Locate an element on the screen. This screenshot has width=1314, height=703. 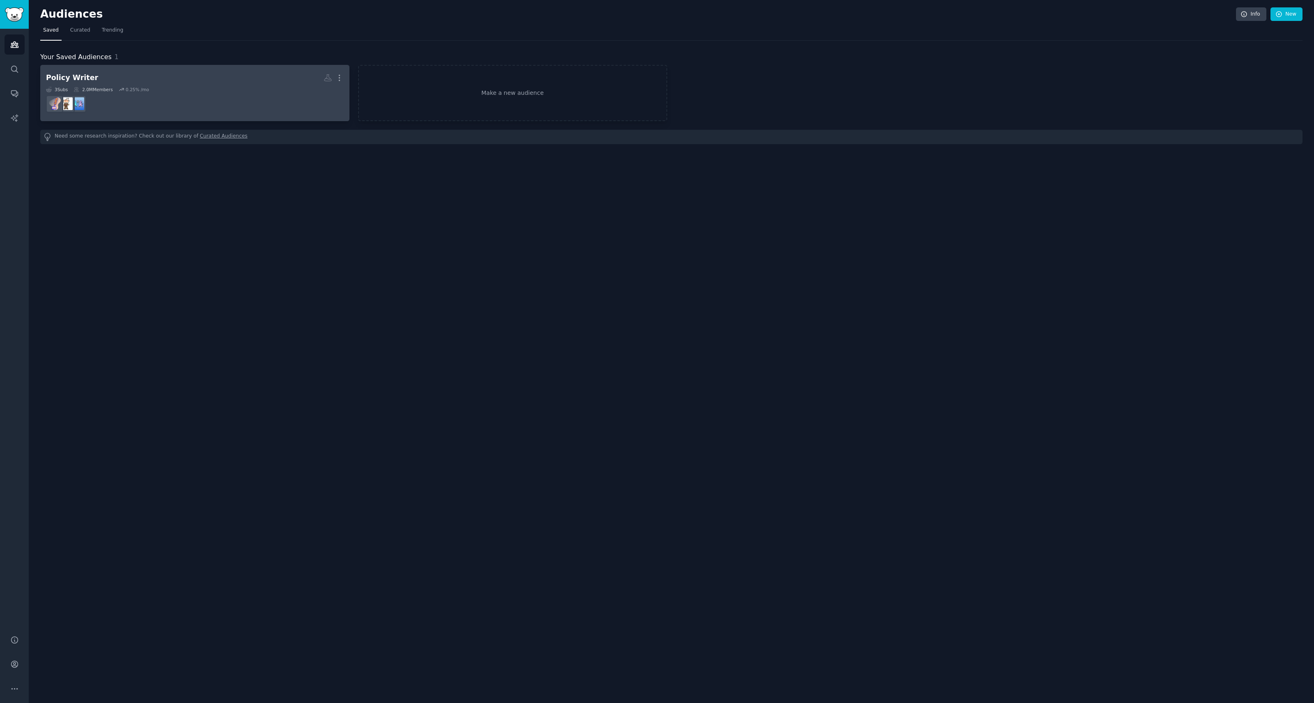
img: AskHR is located at coordinates (78, 103).